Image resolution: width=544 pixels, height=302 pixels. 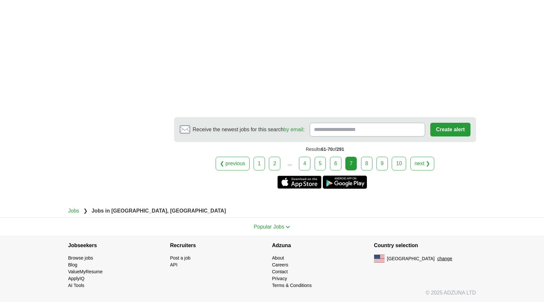 I want to click on a: 5, so click(x=320, y=164).